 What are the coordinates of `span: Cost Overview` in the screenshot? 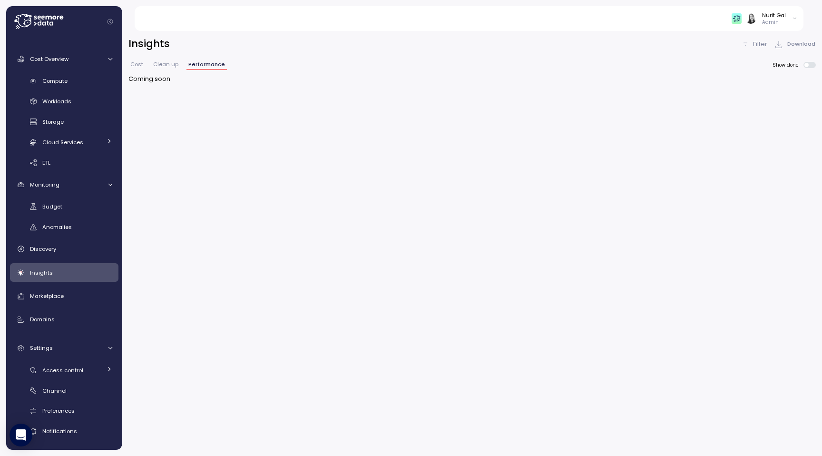 It's located at (49, 59).